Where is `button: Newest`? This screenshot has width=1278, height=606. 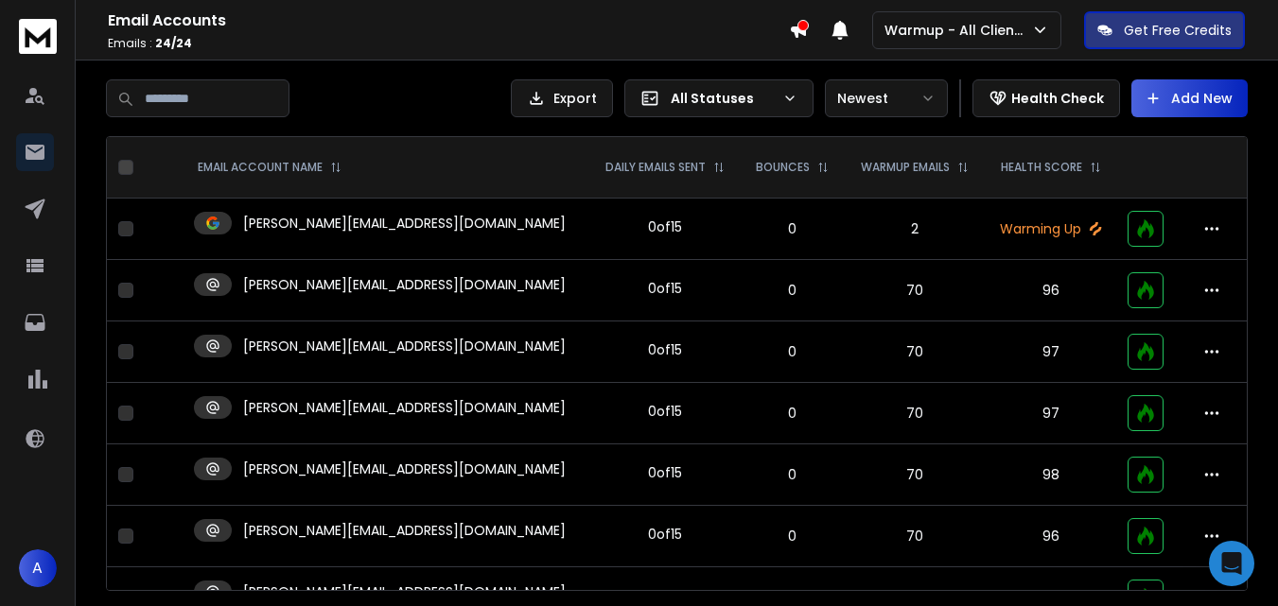
button: Newest is located at coordinates (886, 98).